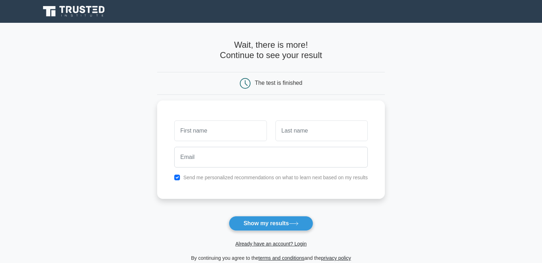 The height and width of the screenshot is (263, 542). What do you see at coordinates (336, 258) in the screenshot?
I see `a: privacy policy` at bounding box center [336, 258].